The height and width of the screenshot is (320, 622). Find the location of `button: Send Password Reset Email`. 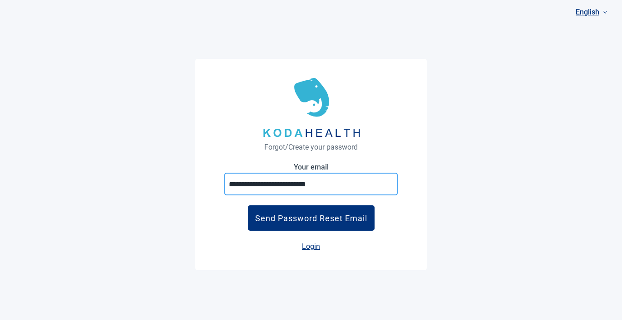

button: Send Password Reset Email is located at coordinates (311, 218).